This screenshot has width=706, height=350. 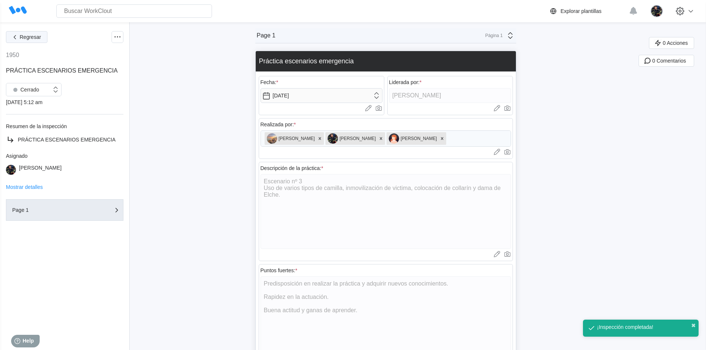 What do you see at coordinates (30, 37) in the screenshot?
I see `span: Regresar` at bounding box center [30, 37].